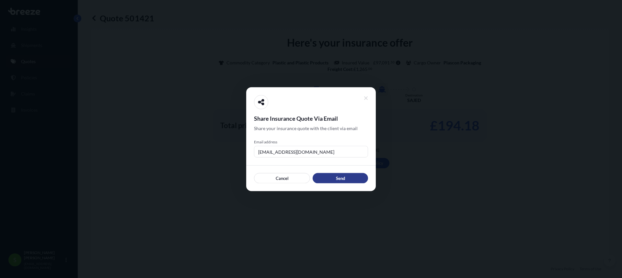 The image size is (622, 278). Describe the element at coordinates (341, 178) in the screenshot. I see `p: Send` at that location.